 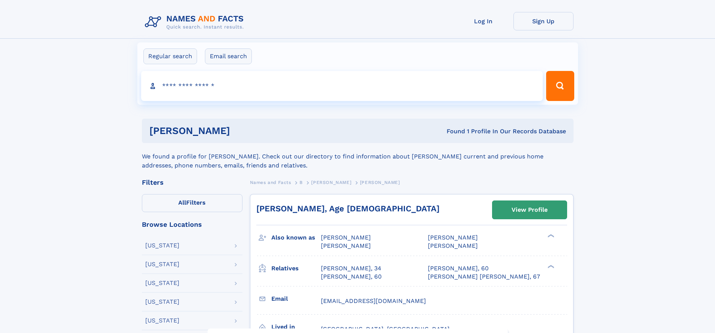 What do you see at coordinates (560, 86) in the screenshot?
I see `button: Search Button` at bounding box center [560, 86].